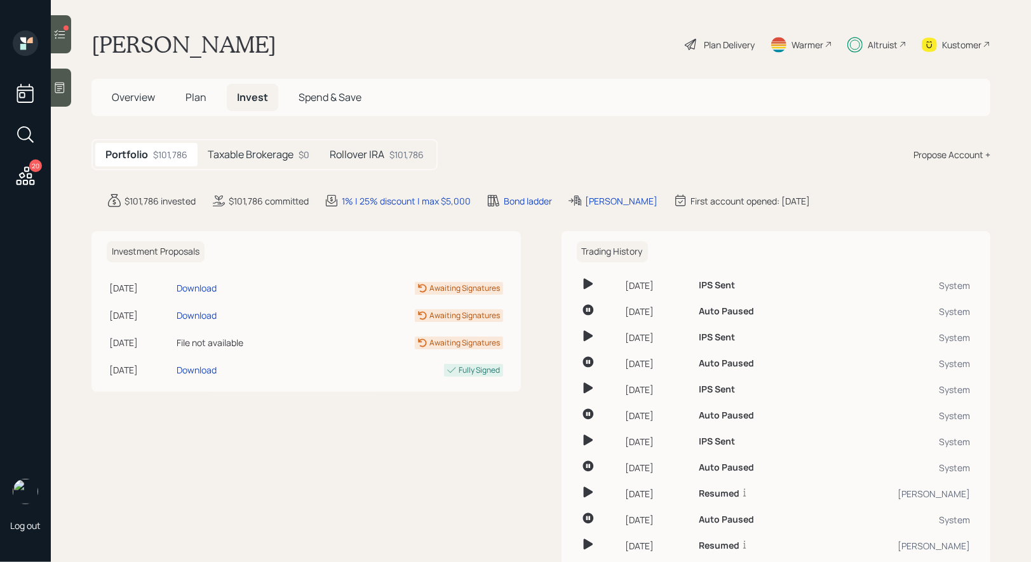  What do you see at coordinates (36, 166) in the screenshot?
I see `div: 20` at bounding box center [36, 166].